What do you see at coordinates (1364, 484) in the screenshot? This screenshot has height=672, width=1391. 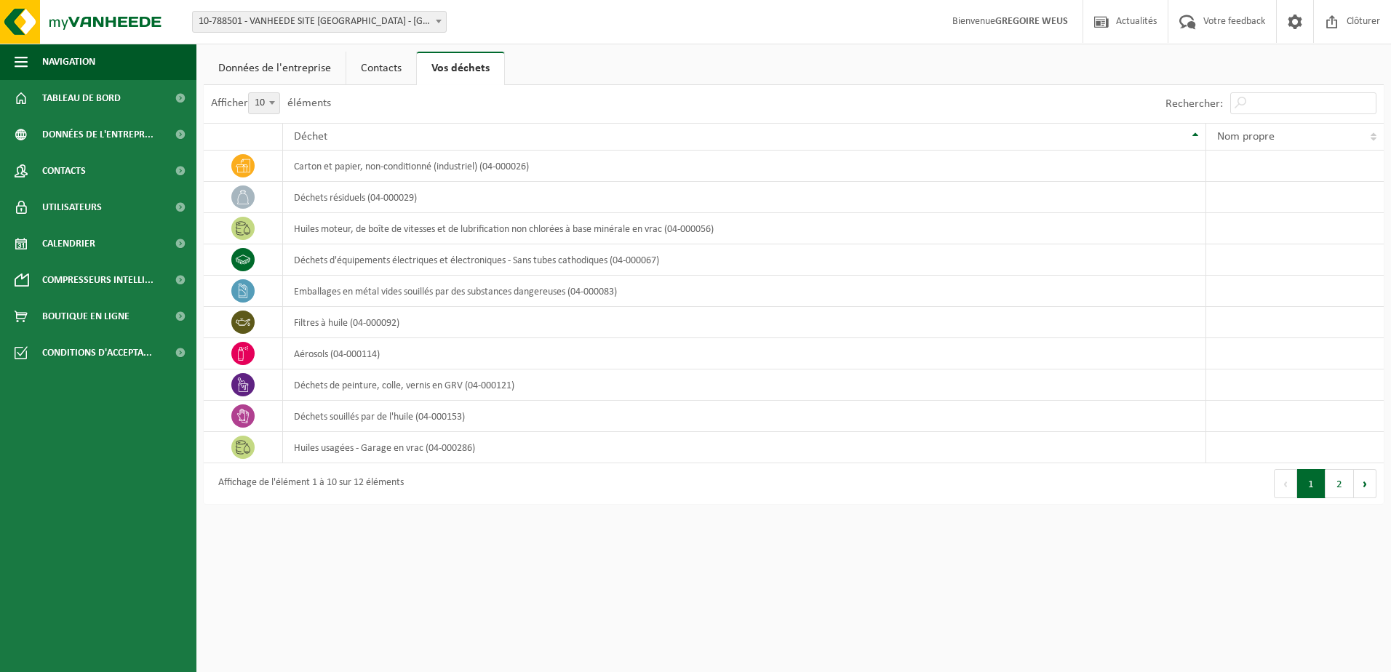 I see `button: Next` at bounding box center [1364, 484].